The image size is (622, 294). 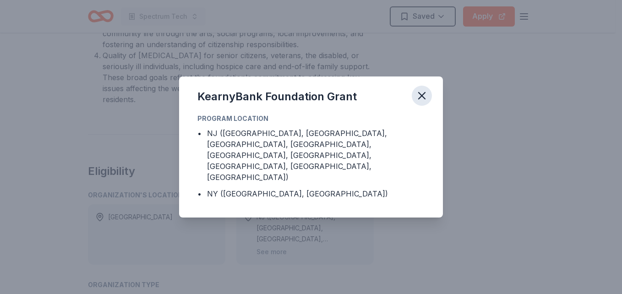 What do you see at coordinates (277, 97) in the screenshot?
I see `div: KearnyBank Foundation Grant` at bounding box center [277, 97].